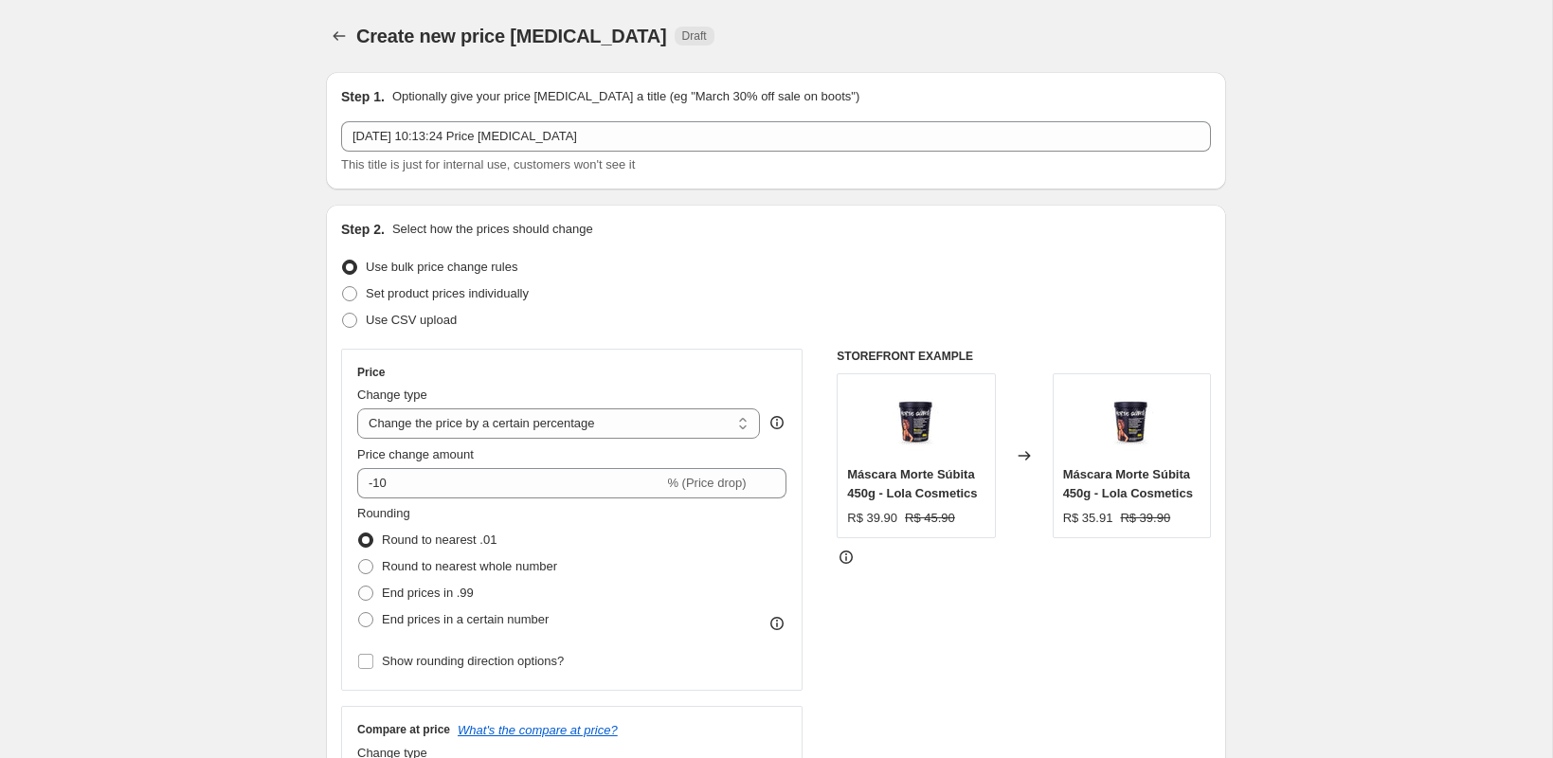 Image resolution: width=1553 pixels, height=758 pixels. Describe the element at coordinates (930, 518) in the screenshot. I see `strike: R$ 45.90` at that location.